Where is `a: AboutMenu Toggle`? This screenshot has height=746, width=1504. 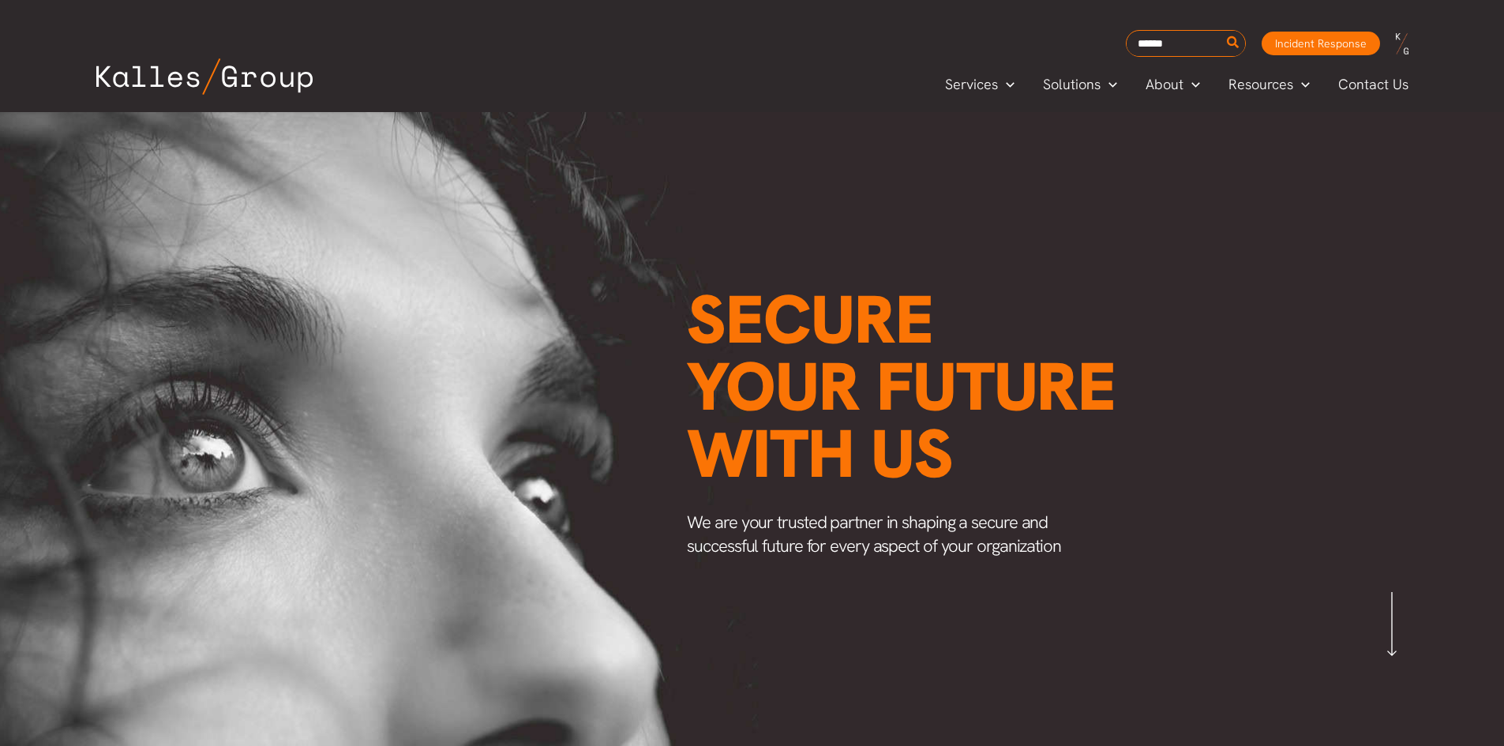
a: AboutMenu Toggle is located at coordinates (1172, 84).